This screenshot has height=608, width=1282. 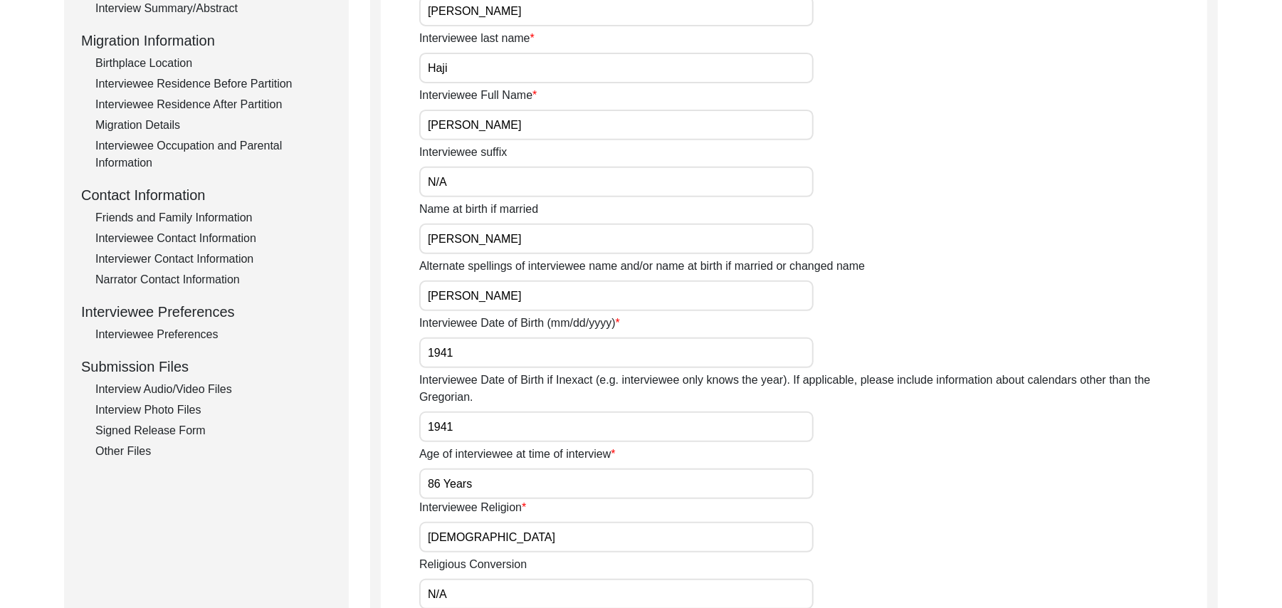 I want to click on div: Submission Files, so click(x=206, y=367).